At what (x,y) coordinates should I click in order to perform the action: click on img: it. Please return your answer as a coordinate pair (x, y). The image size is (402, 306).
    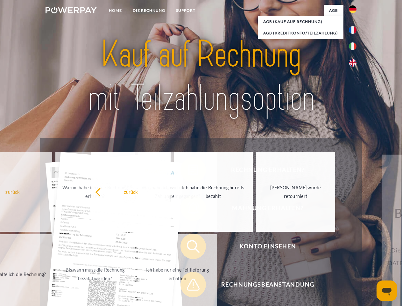
    Looking at the image, I should click on (353, 46).